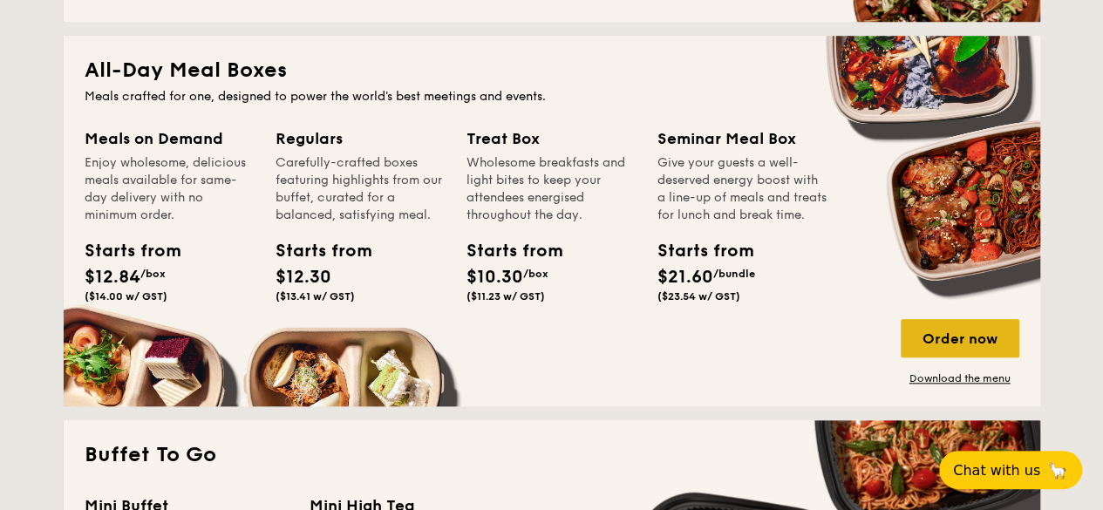  I want to click on span: ($23.54 w/ GST), so click(698, 296).